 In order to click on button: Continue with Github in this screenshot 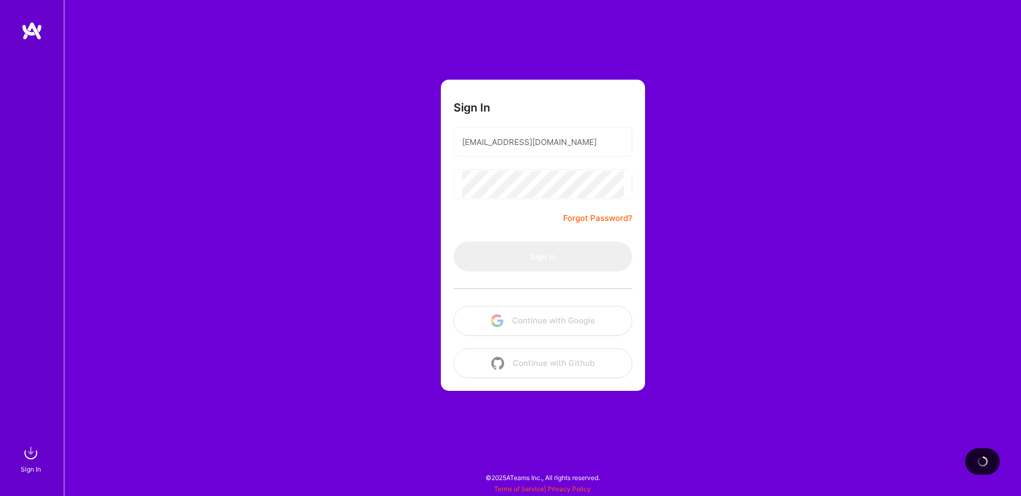, I will do `click(543, 364)`.